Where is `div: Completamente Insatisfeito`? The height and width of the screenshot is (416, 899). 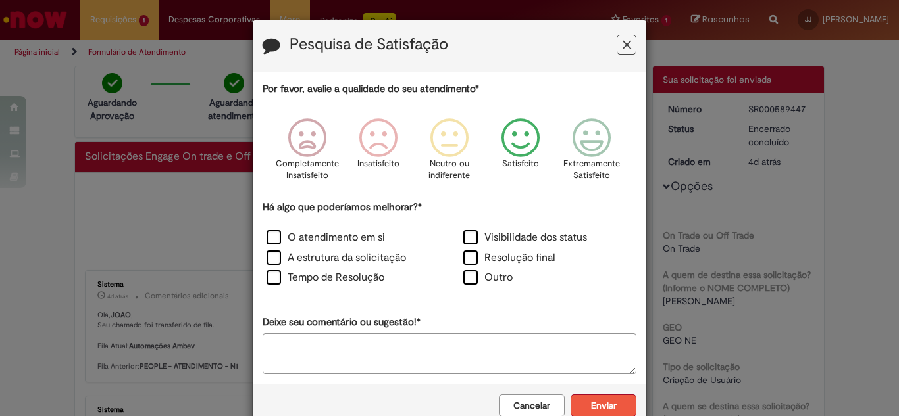 div: Completamente Insatisfeito is located at coordinates (307, 153).